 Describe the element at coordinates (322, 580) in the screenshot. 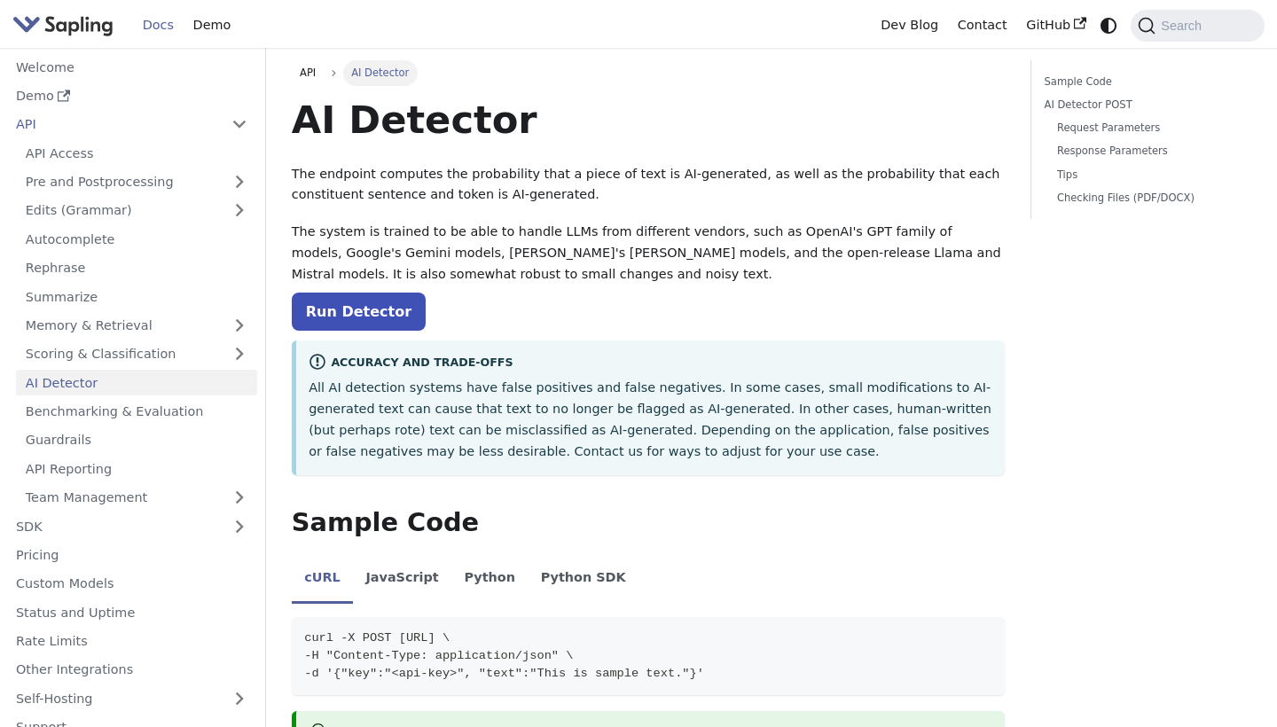

I see `li: cURL` at that location.